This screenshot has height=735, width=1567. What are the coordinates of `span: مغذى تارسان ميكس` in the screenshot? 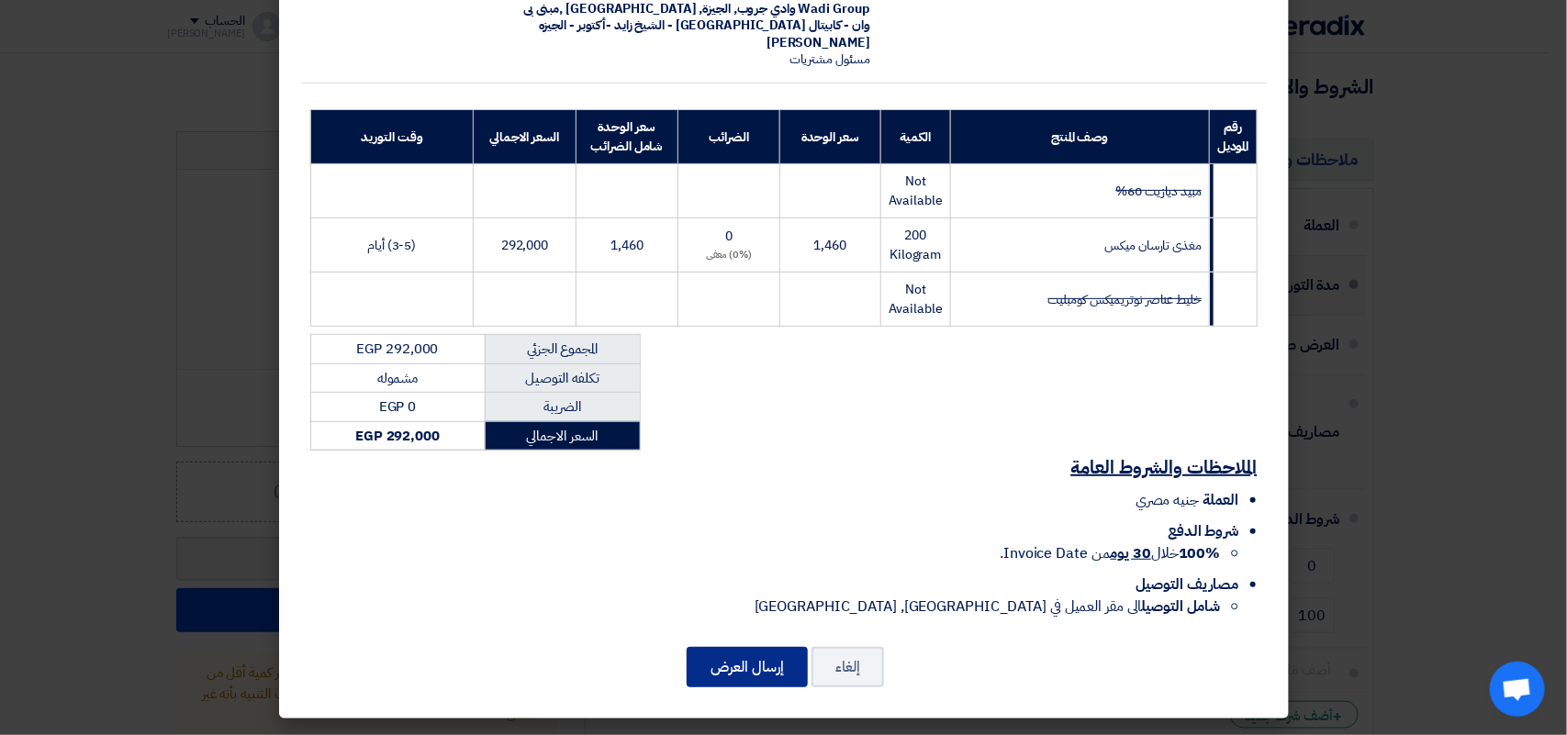 It's located at (1153, 245).